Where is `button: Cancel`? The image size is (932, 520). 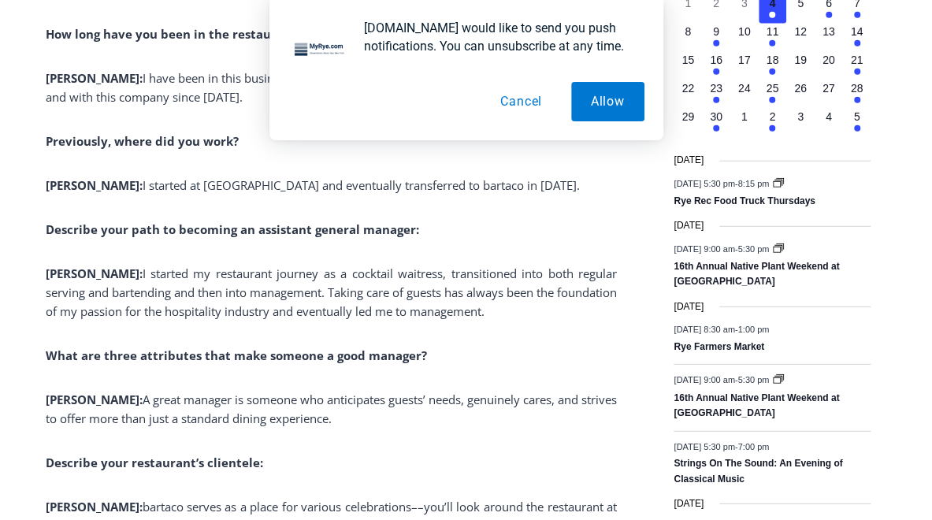 button: Cancel is located at coordinates (521, 102).